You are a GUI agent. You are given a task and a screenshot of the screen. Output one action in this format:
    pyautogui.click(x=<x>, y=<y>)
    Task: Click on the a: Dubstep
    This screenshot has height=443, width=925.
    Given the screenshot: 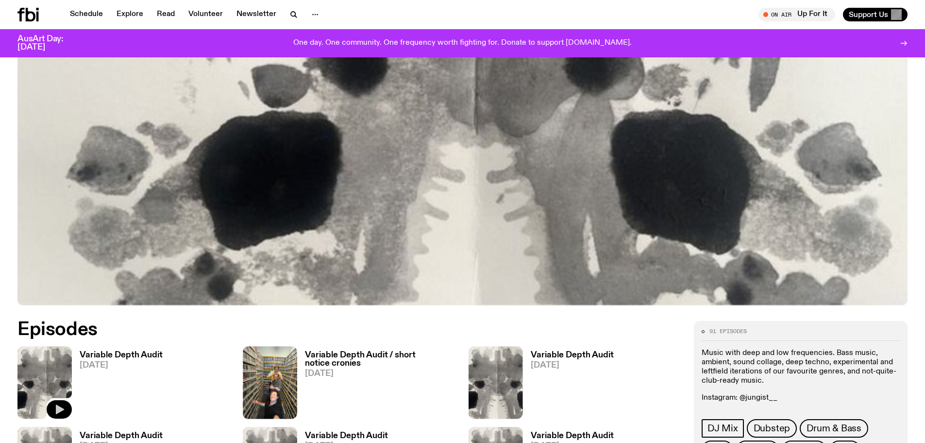 What is the action you would take?
    pyautogui.click(x=772, y=428)
    